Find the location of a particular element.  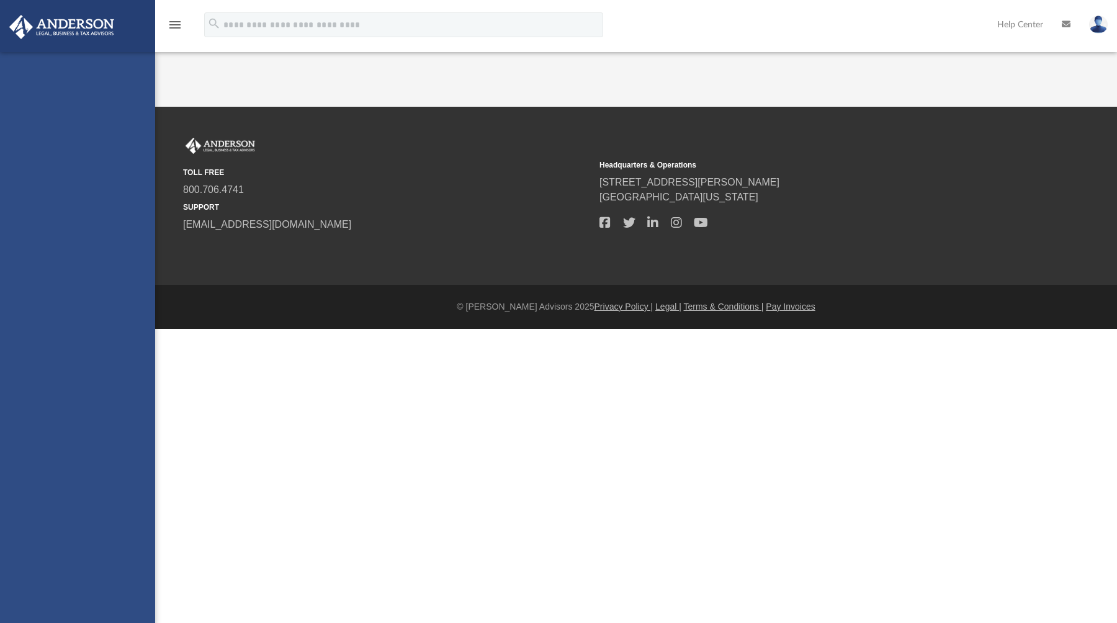

a: Terms & Conditions | is located at coordinates (723, 306).